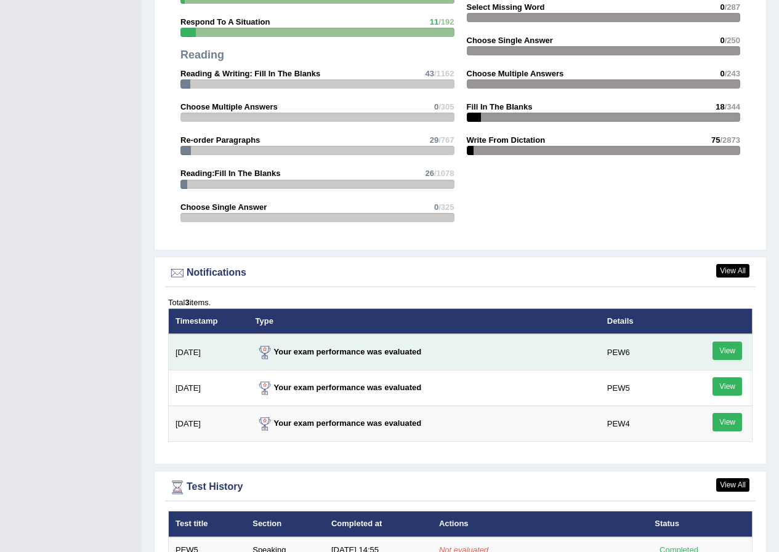 Image resolution: width=779 pixels, height=552 pixels. Describe the element at coordinates (639, 352) in the screenshot. I see `td: PEW6` at that location.